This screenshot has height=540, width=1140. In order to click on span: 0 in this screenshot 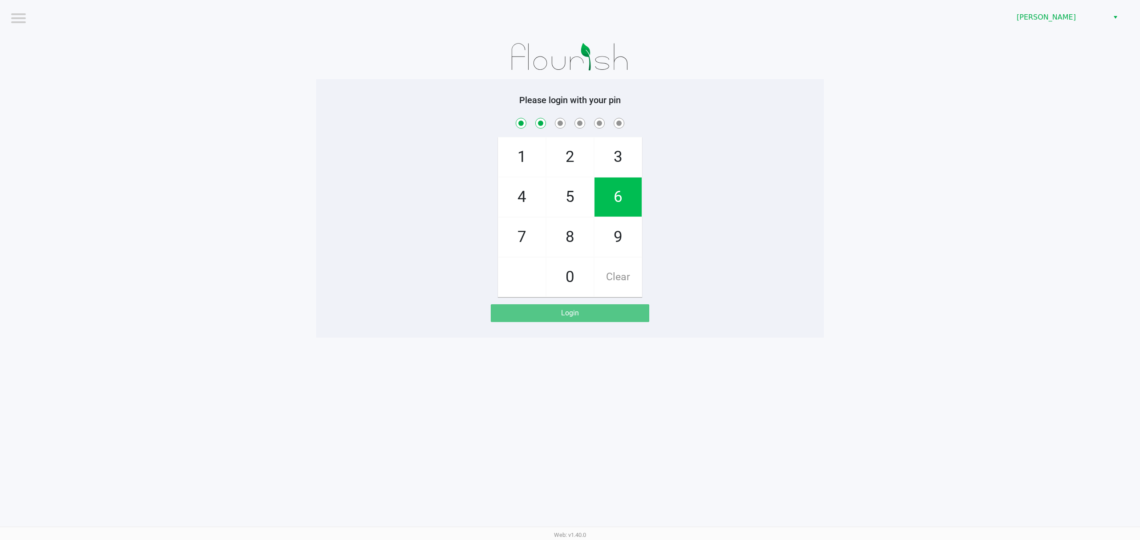, I will do `click(570, 277)`.